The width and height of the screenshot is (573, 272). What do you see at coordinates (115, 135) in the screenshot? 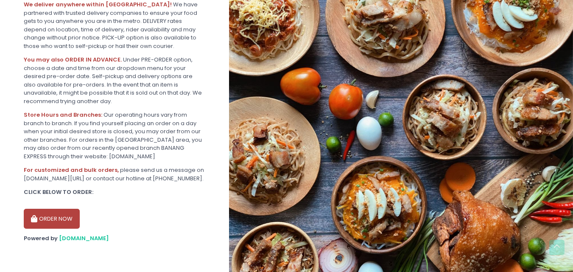
I see `div: Our operating hours vary from branch to branch. If you find yourself placing an order on a day wh...` at bounding box center [115, 135].